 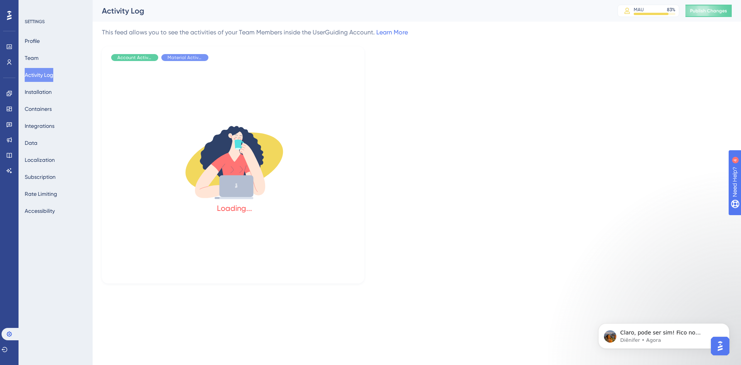 I want to click on button: Data, so click(x=31, y=143).